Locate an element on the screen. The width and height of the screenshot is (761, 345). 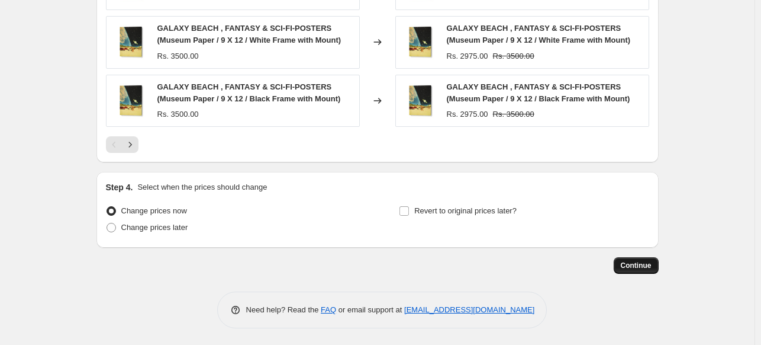
span: Change prices now is located at coordinates (154, 210).